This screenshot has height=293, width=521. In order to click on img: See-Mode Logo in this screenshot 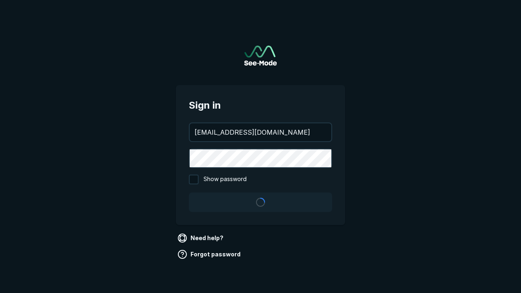, I will do `click(260, 55)`.